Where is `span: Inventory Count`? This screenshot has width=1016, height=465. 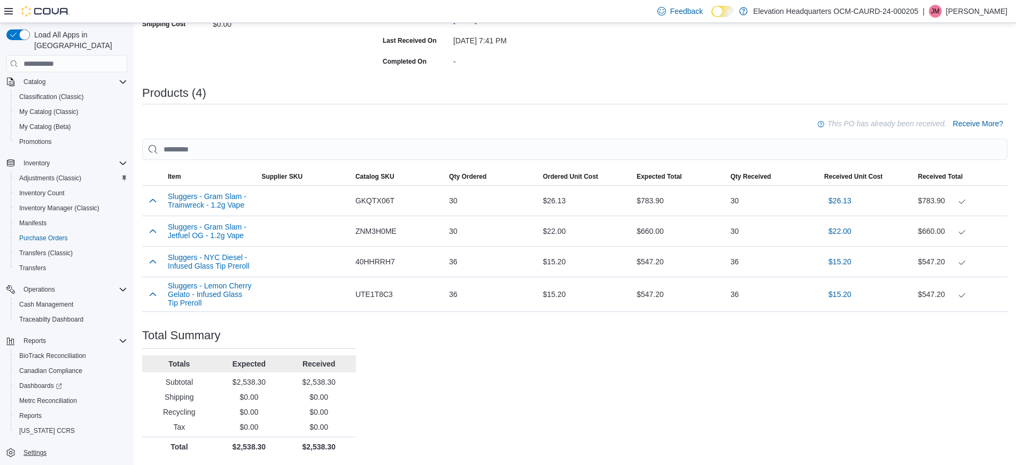 span: Inventory Count is located at coordinates (42, 193).